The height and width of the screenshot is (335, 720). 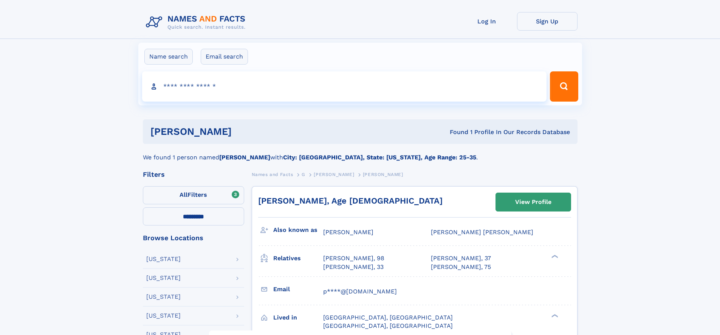 I want to click on a: View Profile, so click(x=534, y=202).